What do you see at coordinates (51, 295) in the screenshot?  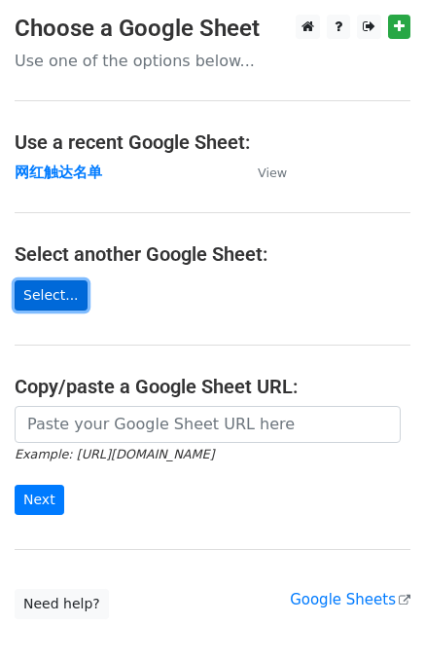 I see `a: Select...` at bounding box center [51, 295].